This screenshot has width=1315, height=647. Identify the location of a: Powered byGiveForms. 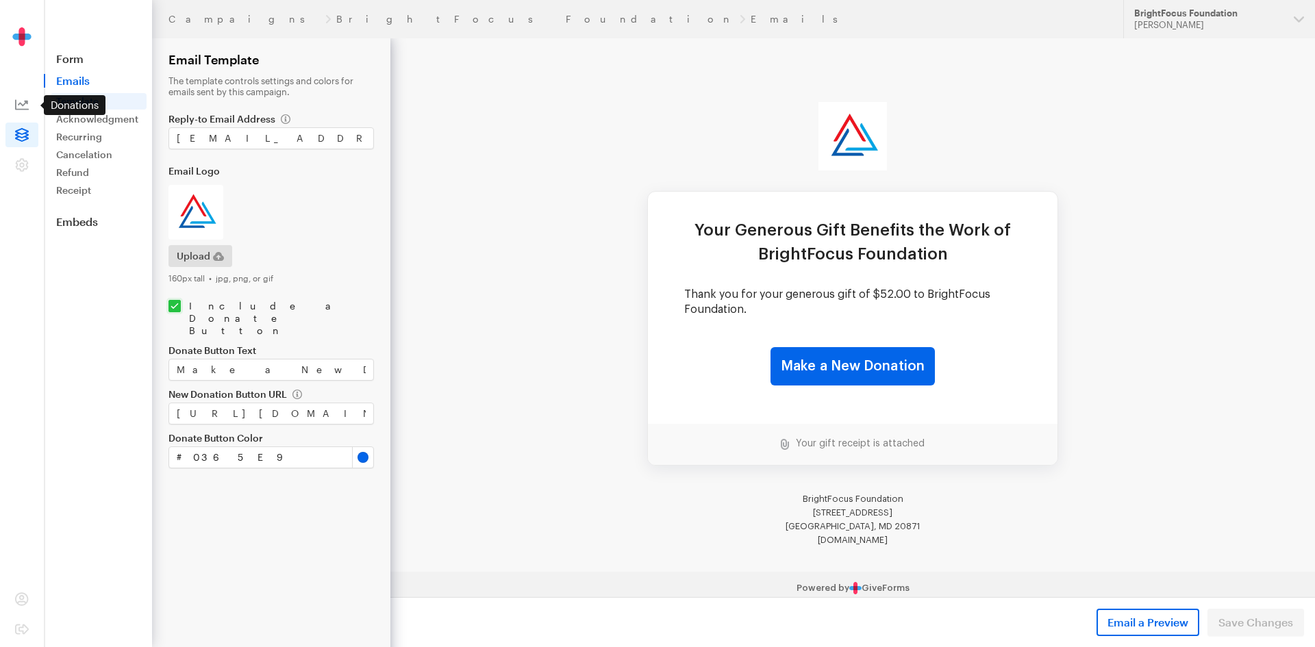
(462, 549).